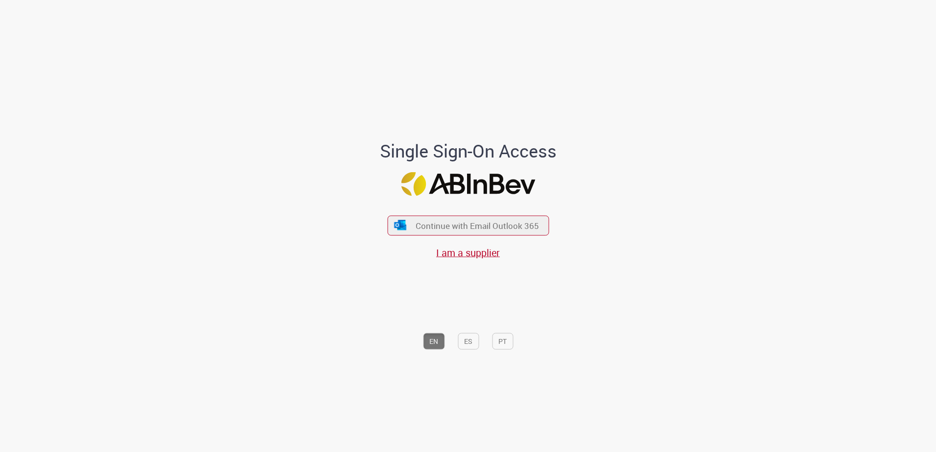 The image size is (936, 452). What do you see at coordinates (468, 184) in the screenshot?
I see `img: Logo ABInBev` at bounding box center [468, 184].